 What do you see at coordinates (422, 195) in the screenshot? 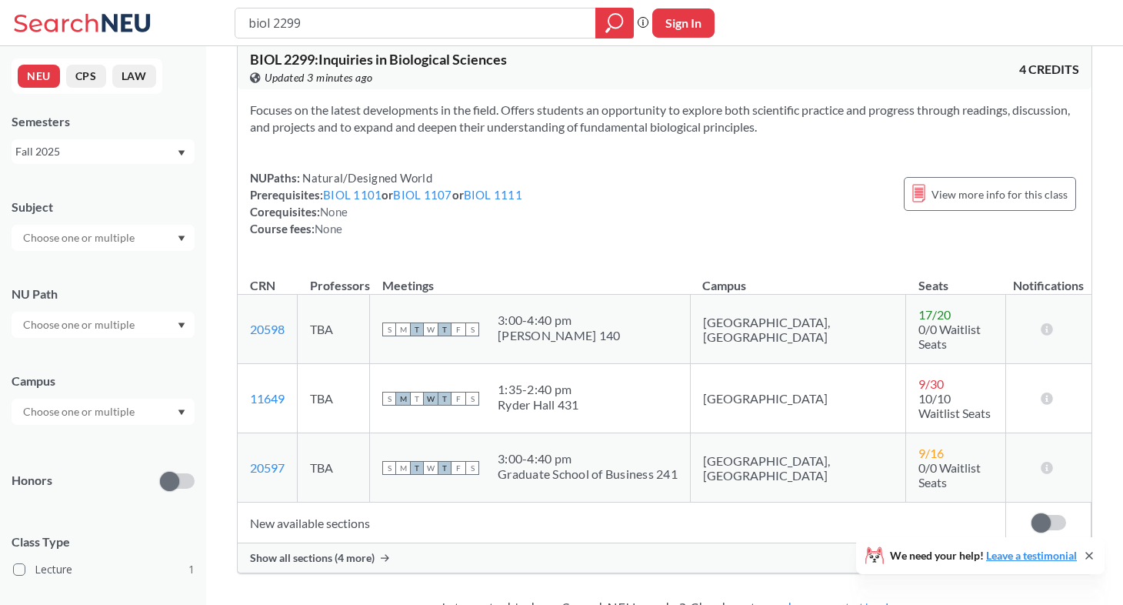
I see `a: BIOL 1107` at bounding box center [422, 195].